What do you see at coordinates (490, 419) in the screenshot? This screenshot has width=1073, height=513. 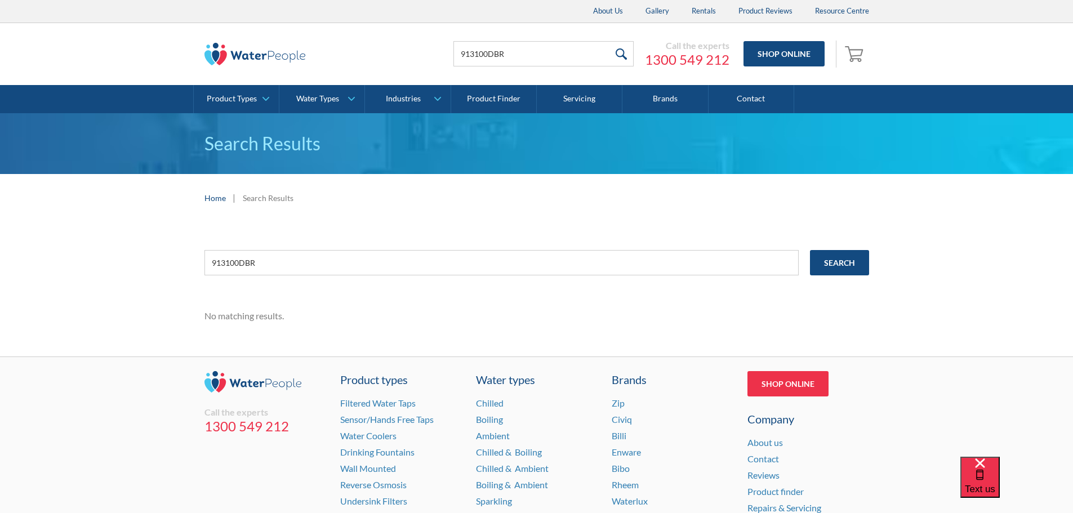 I see `a: Boiling` at bounding box center [490, 419].